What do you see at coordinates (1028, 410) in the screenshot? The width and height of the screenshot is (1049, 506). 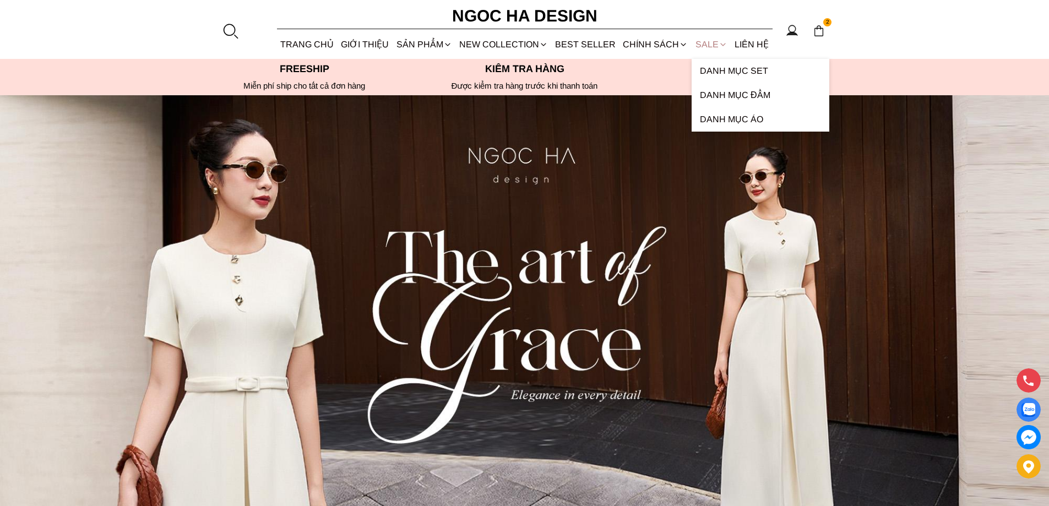 I see `img: Display image` at bounding box center [1028, 410].